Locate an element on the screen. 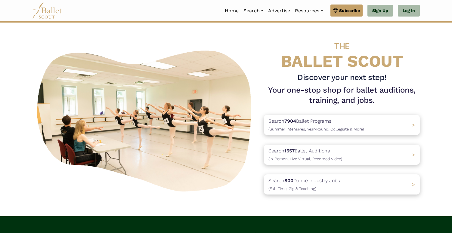  h3: Discover your next step! is located at coordinates (342, 78).